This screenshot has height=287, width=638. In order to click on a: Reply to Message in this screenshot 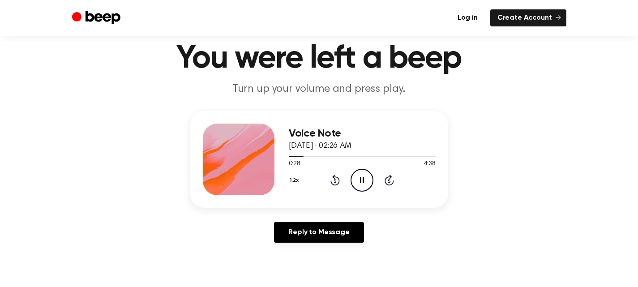, I will do `click(319, 232)`.